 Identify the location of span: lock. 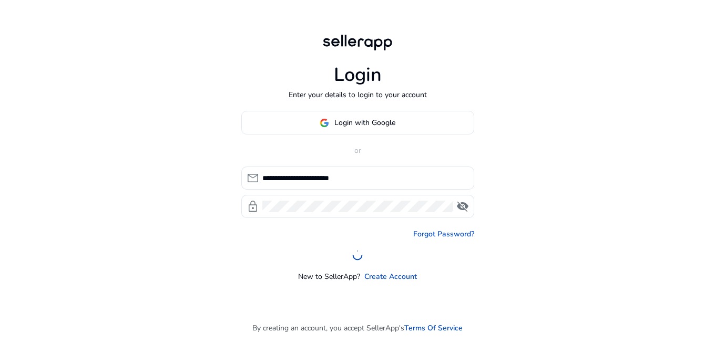
(253, 207).